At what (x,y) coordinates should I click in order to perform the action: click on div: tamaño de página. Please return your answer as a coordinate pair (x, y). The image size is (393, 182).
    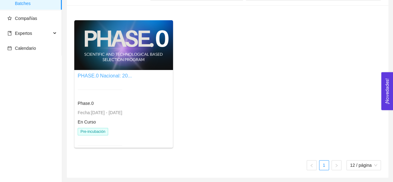
    Looking at the image, I should click on (363, 165).